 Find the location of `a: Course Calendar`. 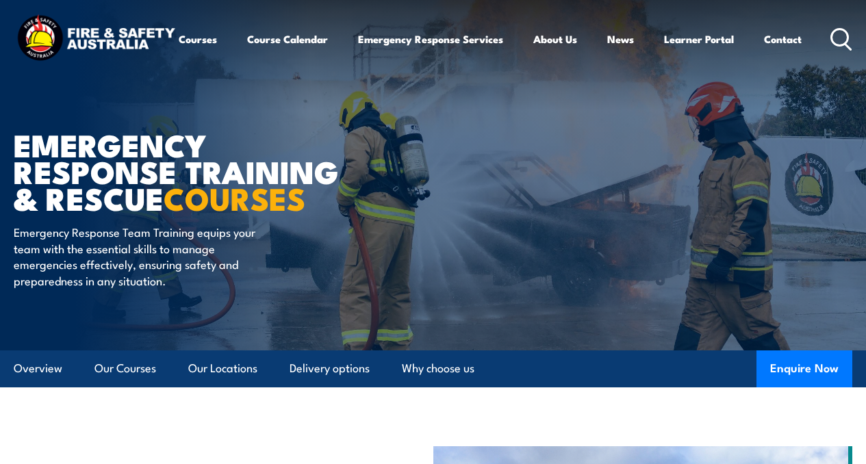

a: Course Calendar is located at coordinates (287, 39).